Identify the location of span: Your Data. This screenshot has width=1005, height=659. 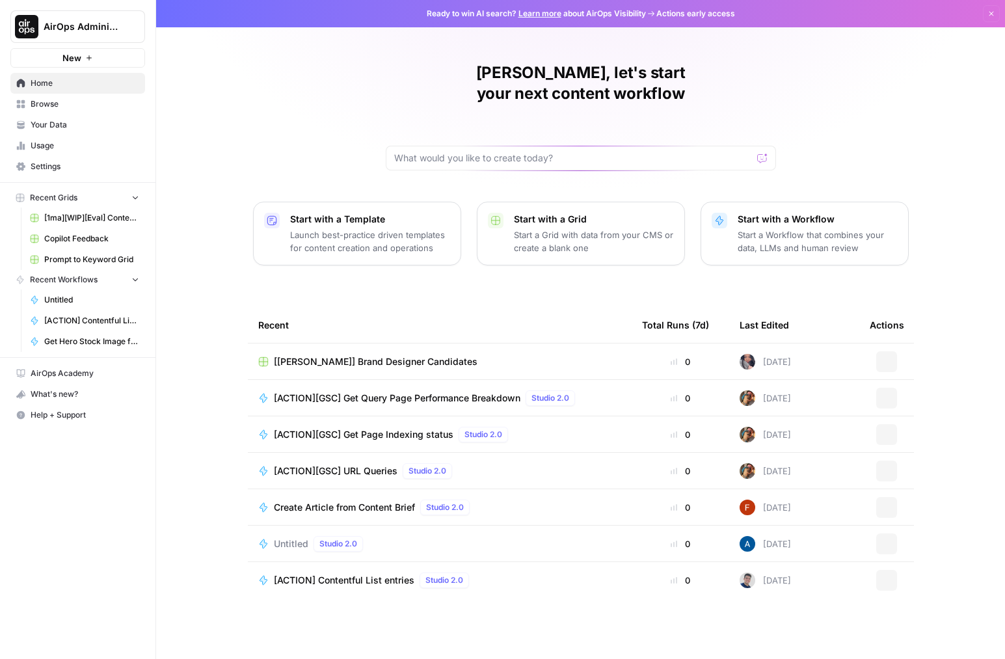
(85, 125).